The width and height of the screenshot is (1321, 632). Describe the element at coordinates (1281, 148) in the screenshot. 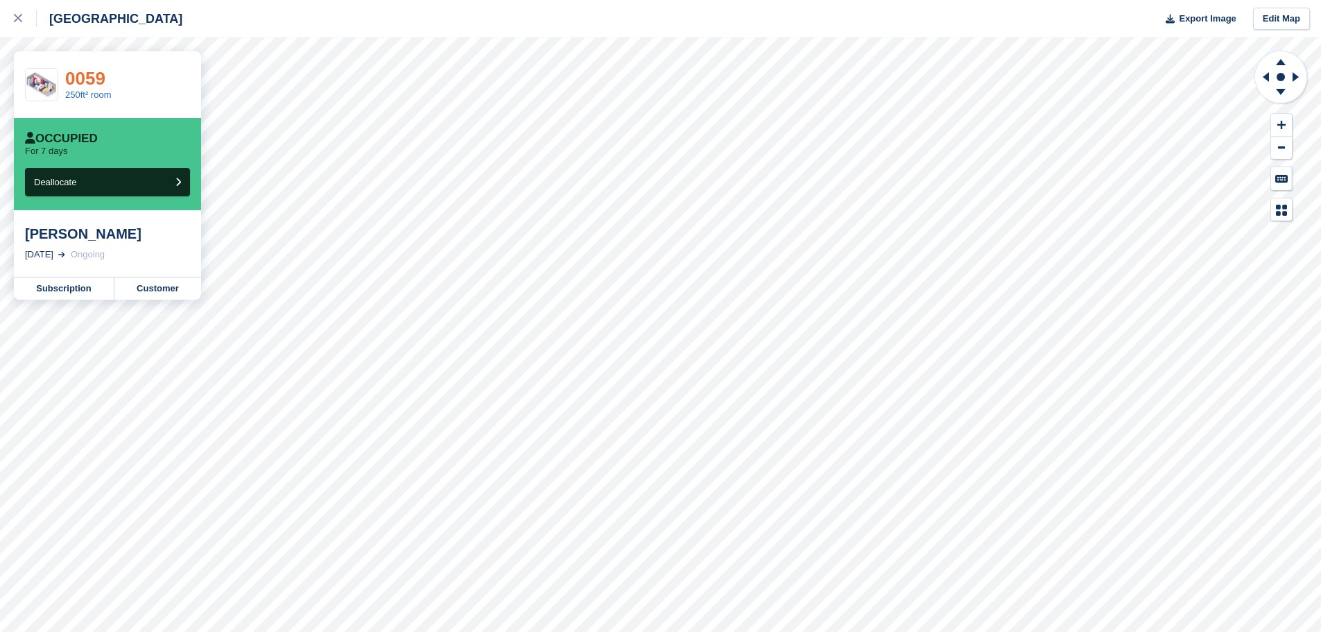

I see `button: Zoom Out` at that location.